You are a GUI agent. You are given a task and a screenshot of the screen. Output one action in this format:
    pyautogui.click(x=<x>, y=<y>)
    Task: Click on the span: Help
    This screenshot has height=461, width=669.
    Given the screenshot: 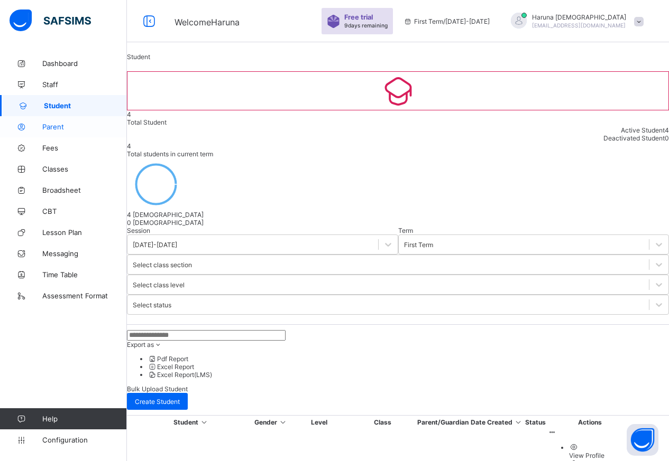 What is the action you would take?
    pyautogui.click(x=84, y=419)
    